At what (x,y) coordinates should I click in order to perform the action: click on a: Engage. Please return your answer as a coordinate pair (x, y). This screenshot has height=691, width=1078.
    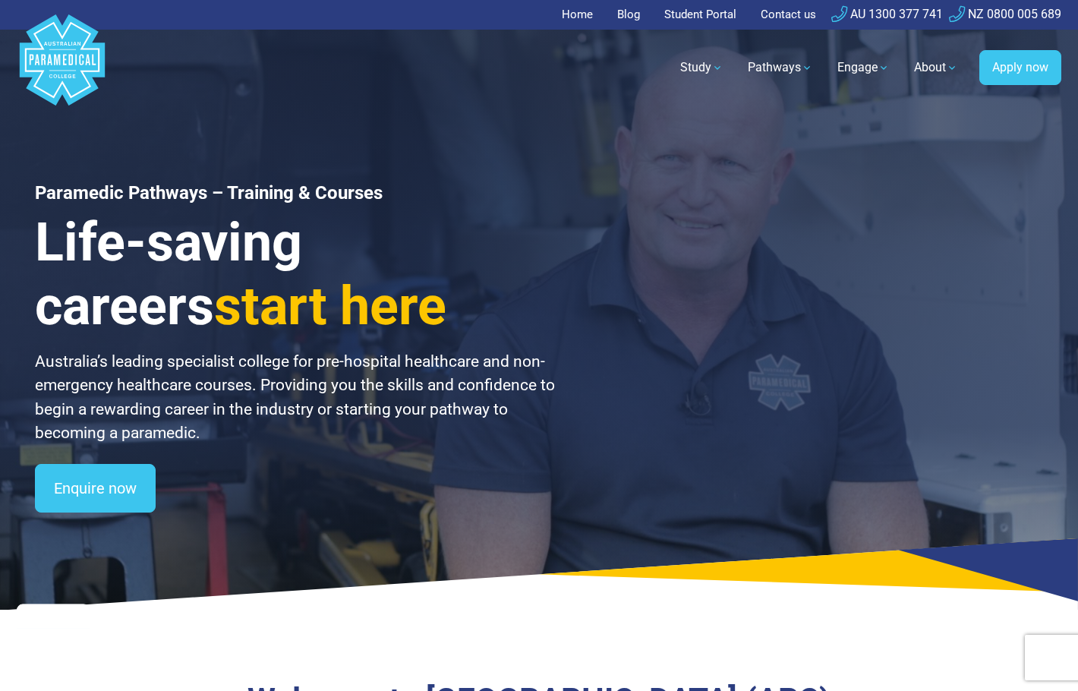
    Looking at the image, I should click on (863, 68).